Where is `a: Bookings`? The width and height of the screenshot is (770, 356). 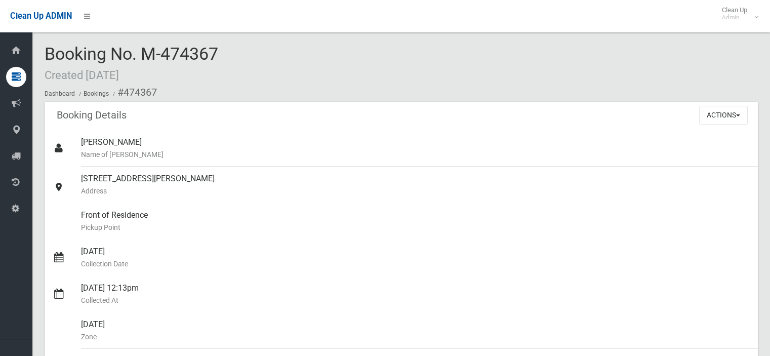
a: Bookings is located at coordinates (96, 94).